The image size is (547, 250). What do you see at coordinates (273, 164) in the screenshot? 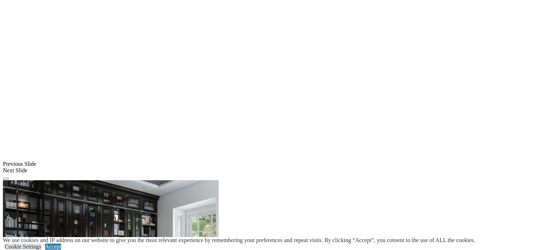
I see `div: Previous Slide` at bounding box center [273, 164].